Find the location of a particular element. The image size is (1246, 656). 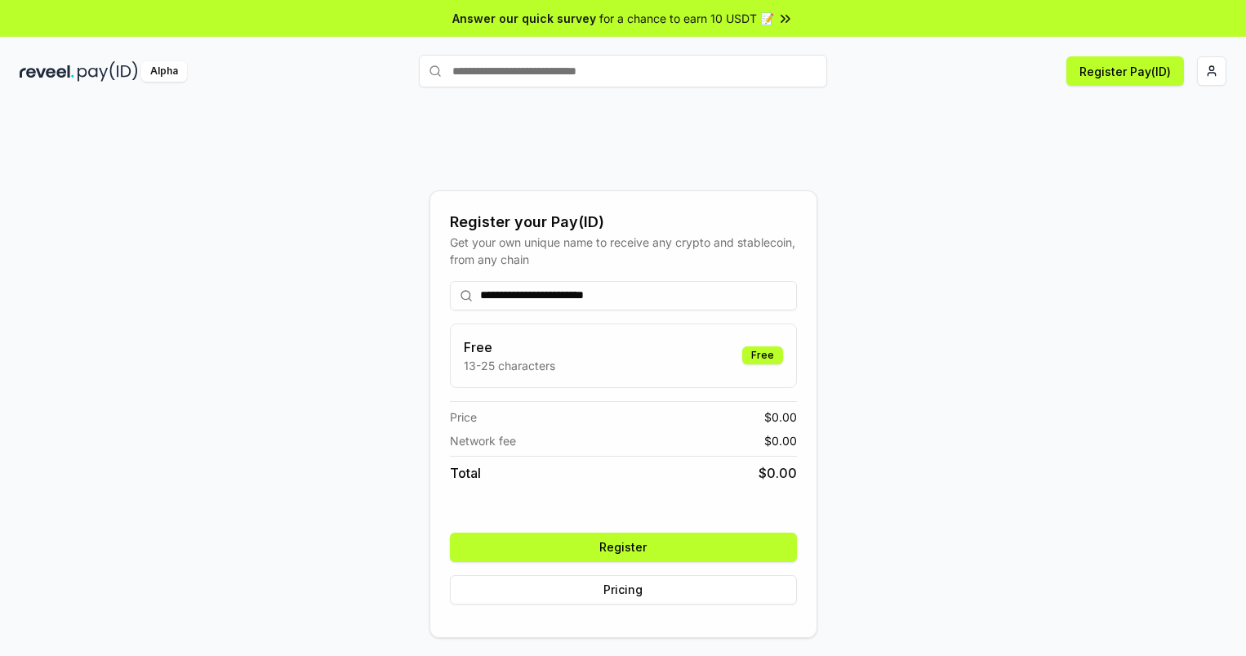

img: pay_id is located at coordinates (108, 71).